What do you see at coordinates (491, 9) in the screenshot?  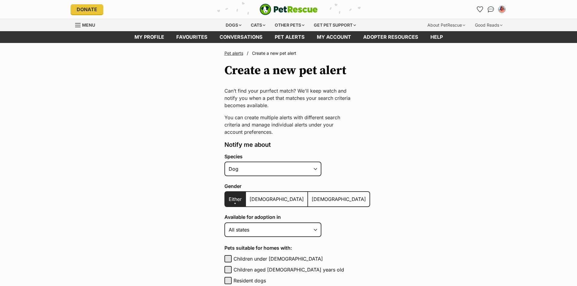 I see `img: chat-41dd97257d64d25036548639549fe6c8038ab92f7586957e7f3b1b290dea8141.svg` at bounding box center [491, 9].